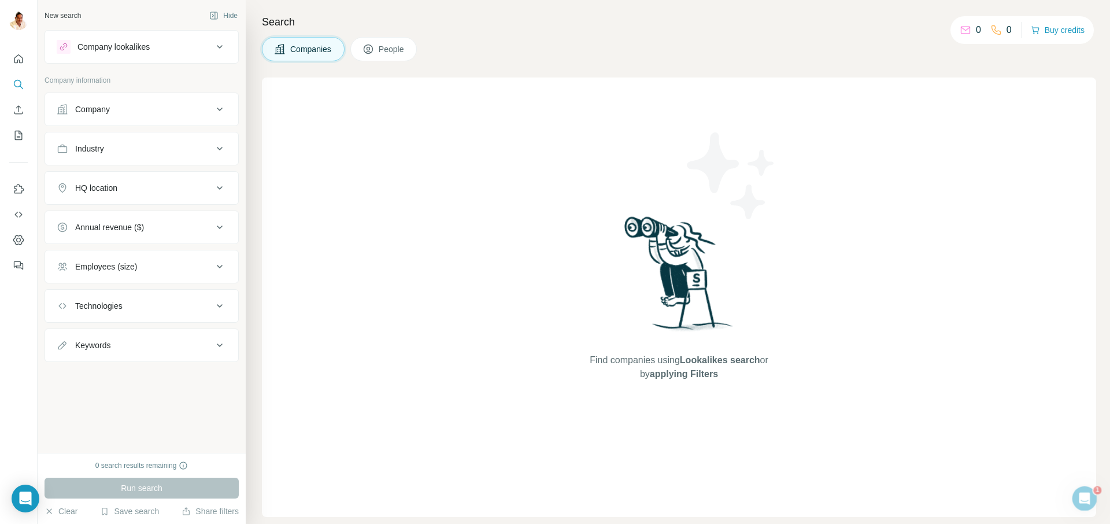  Describe the element at coordinates (684, 373) in the screenshot. I see `span: applying Filters` at that location.